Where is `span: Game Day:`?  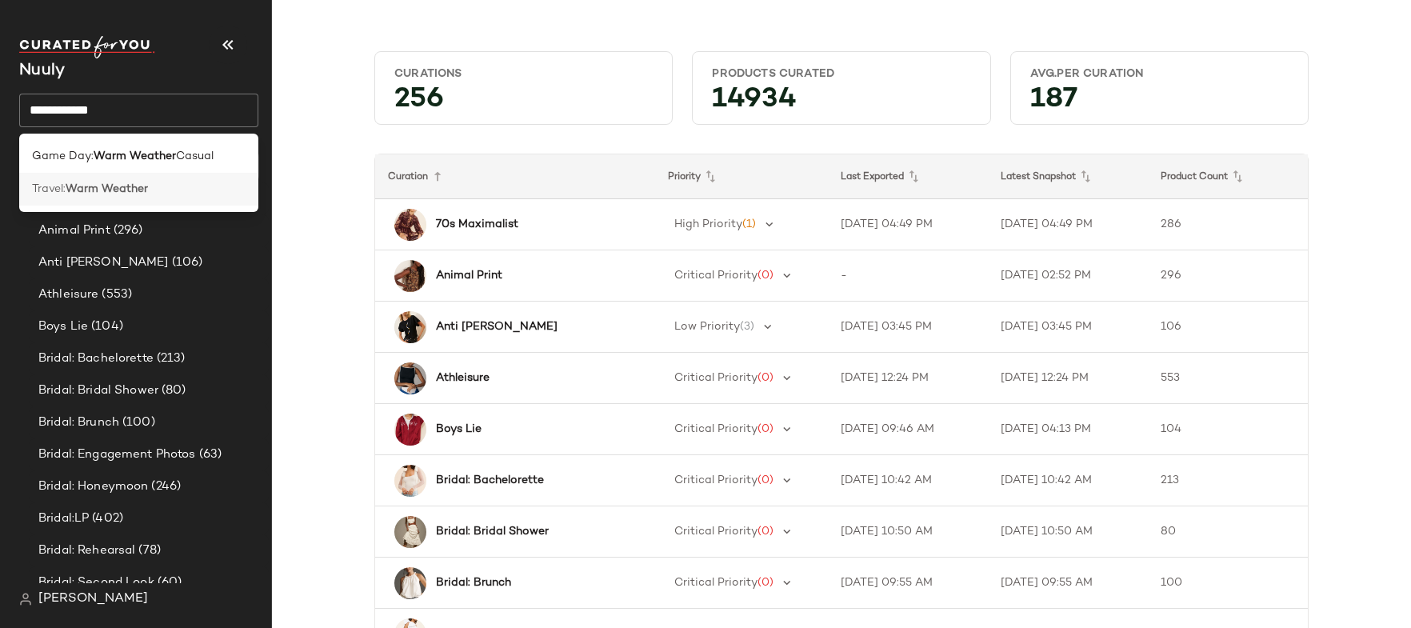
span: Game Day: is located at coordinates (62, 156).